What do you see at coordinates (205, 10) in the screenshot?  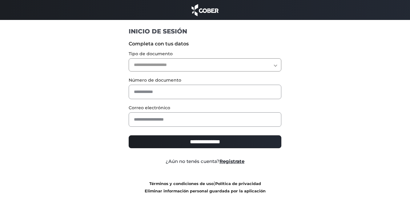 I see `img: cober_marca.png` at bounding box center [205, 10].